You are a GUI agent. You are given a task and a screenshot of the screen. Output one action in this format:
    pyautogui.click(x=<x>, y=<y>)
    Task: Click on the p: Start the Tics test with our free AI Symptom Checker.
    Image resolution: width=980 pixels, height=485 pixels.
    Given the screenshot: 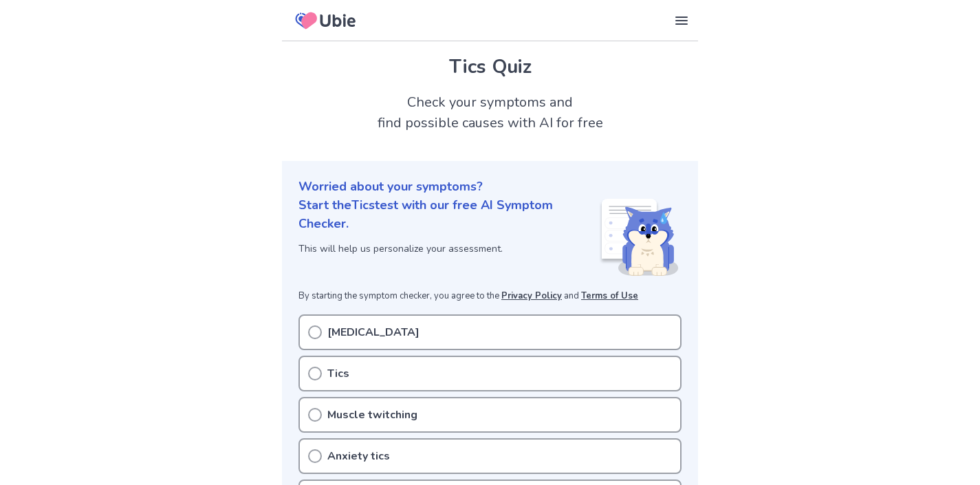 What is the action you would take?
    pyautogui.click(x=449, y=215)
    